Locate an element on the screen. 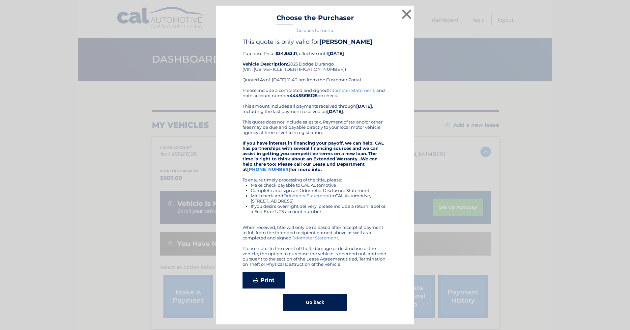 The image size is (630, 330). strong: Vehicle Description: is located at coordinates (265, 64).